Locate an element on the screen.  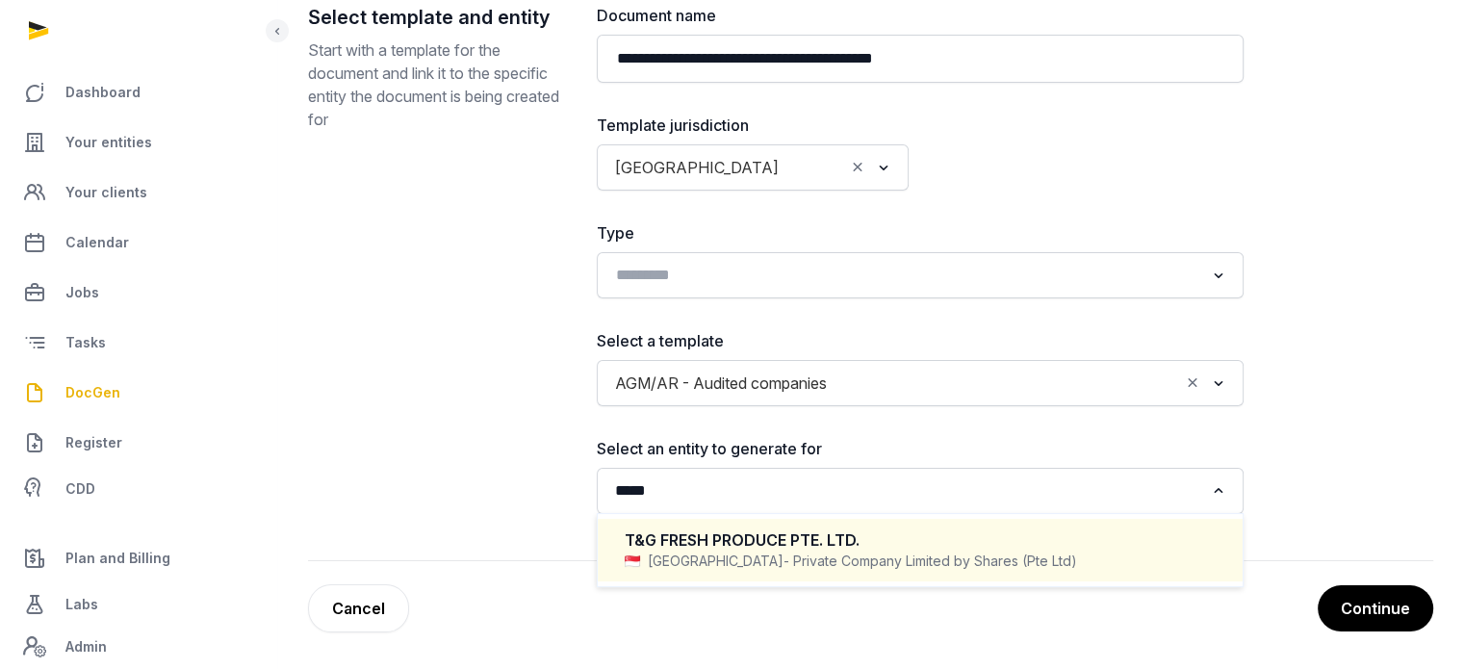
a: CDD is located at coordinates (138, 489).